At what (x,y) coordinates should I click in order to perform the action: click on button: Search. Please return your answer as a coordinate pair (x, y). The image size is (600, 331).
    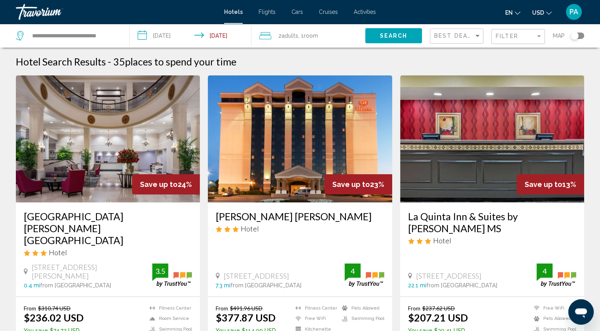
    Looking at the image, I should click on (393, 35).